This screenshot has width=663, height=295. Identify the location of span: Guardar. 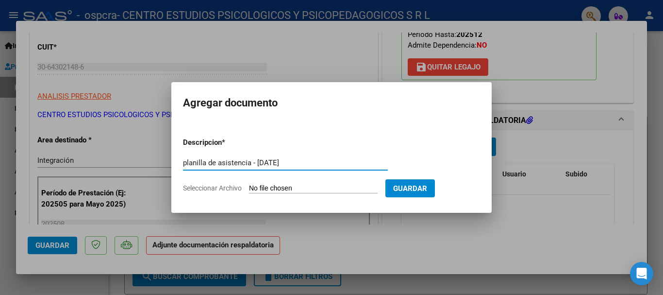
(410, 188).